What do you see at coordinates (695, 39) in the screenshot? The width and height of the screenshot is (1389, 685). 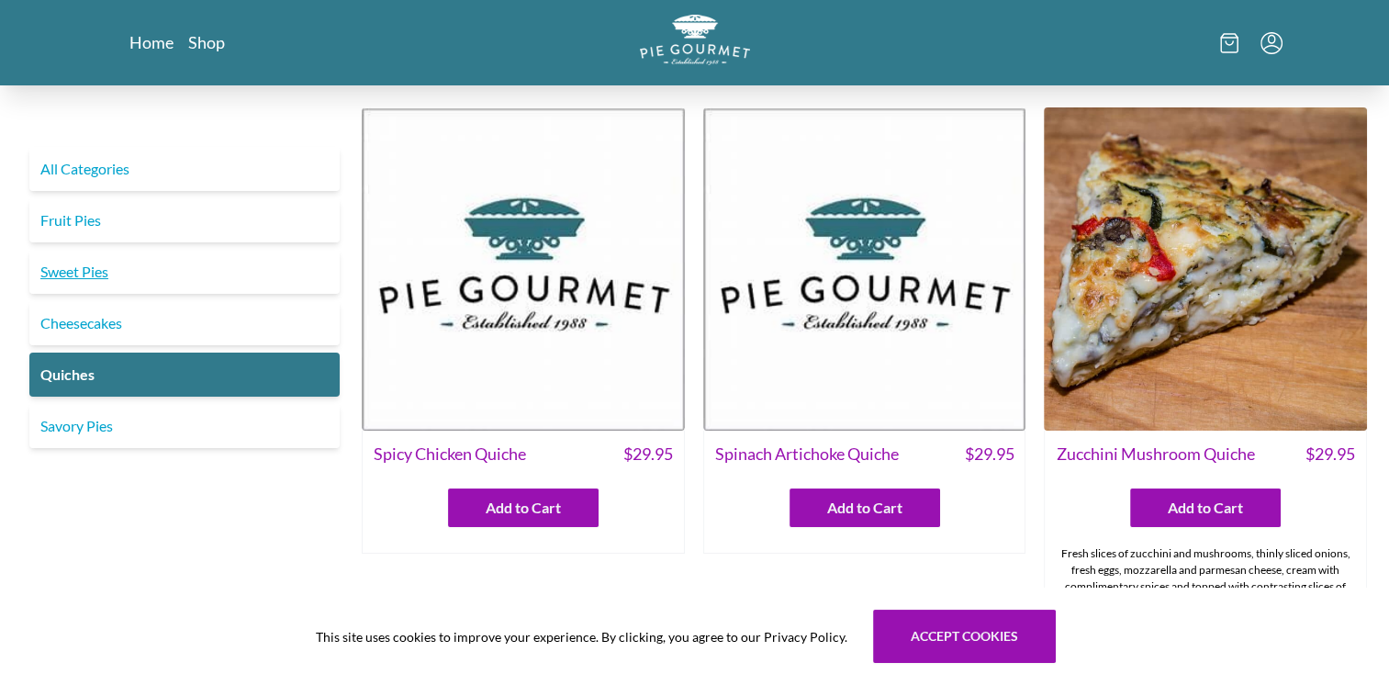 I see `img: logo` at bounding box center [695, 39].